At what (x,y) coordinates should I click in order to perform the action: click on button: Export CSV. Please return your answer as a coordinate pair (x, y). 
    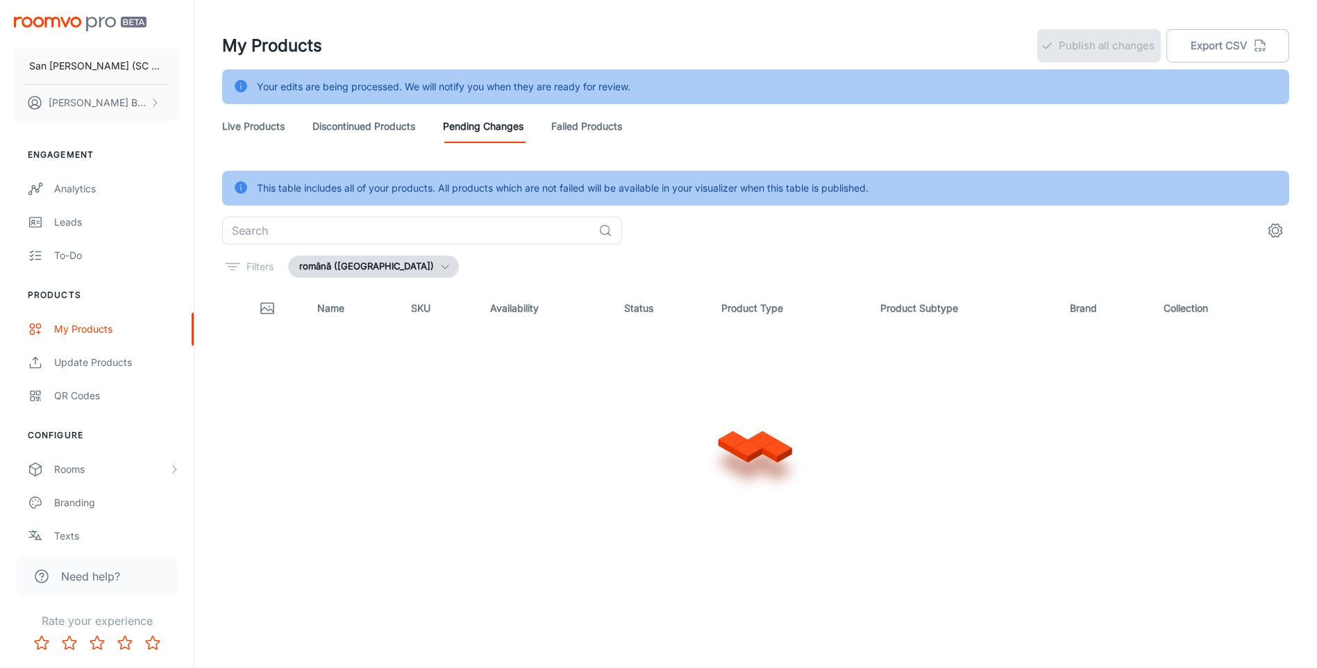
    Looking at the image, I should click on (1228, 46).